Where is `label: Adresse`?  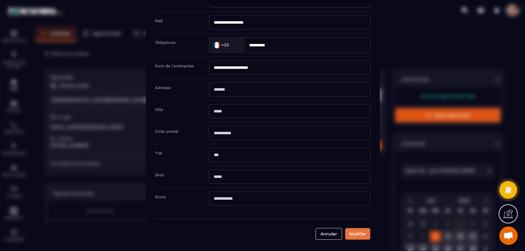
label: Adresse is located at coordinates (163, 88).